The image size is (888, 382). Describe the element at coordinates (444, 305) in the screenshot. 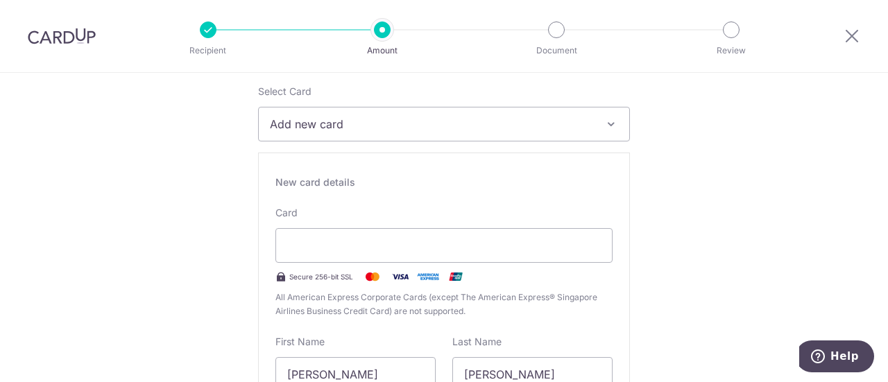

I see `span: All American Express Corporate Cards (except The American Express® Singapore Airlines Business Cr...` at that location.